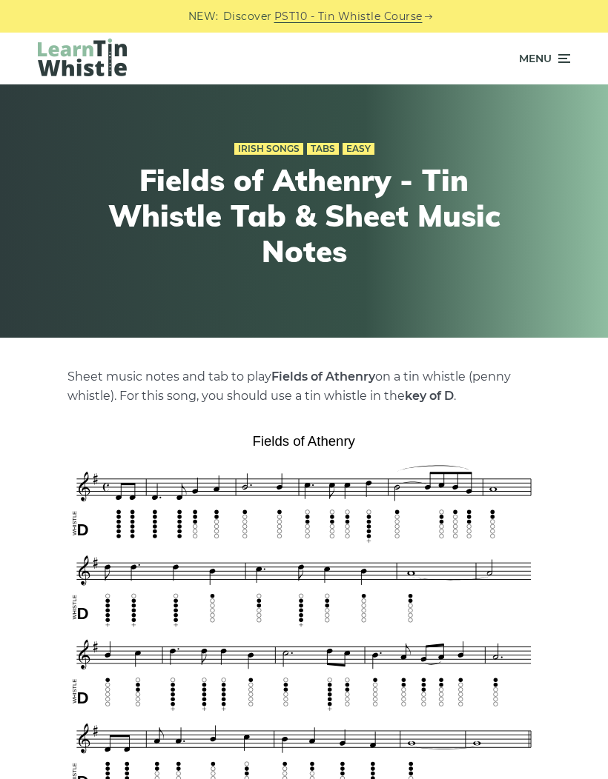 Image resolution: width=608 pixels, height=779 pixels. Describe the element at coordinates (322, 149) in the screenshot. I see `a: Tabs` at that location.